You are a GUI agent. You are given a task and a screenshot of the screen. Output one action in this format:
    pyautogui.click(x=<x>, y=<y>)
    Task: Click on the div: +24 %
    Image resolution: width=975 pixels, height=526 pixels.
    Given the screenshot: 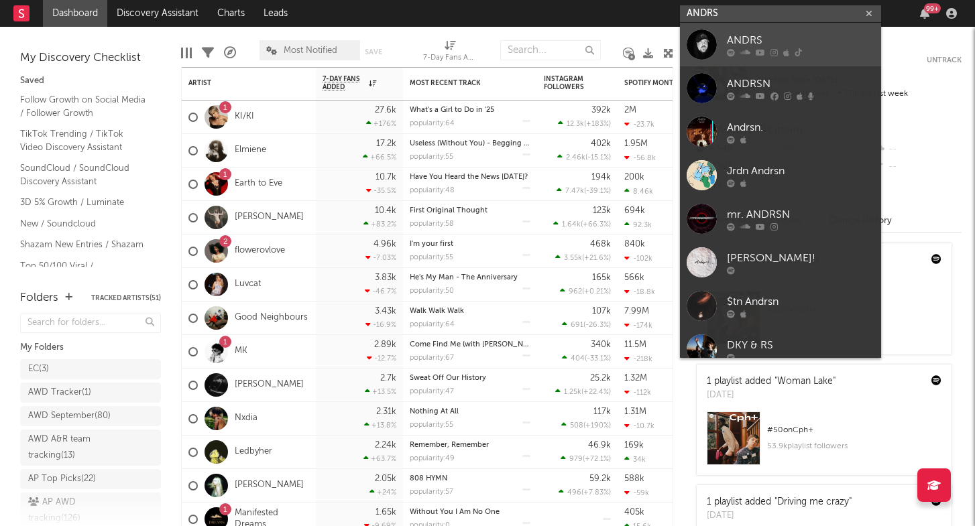 What is the action you would take?
    pyautogui.click(x=383, y=492)
    